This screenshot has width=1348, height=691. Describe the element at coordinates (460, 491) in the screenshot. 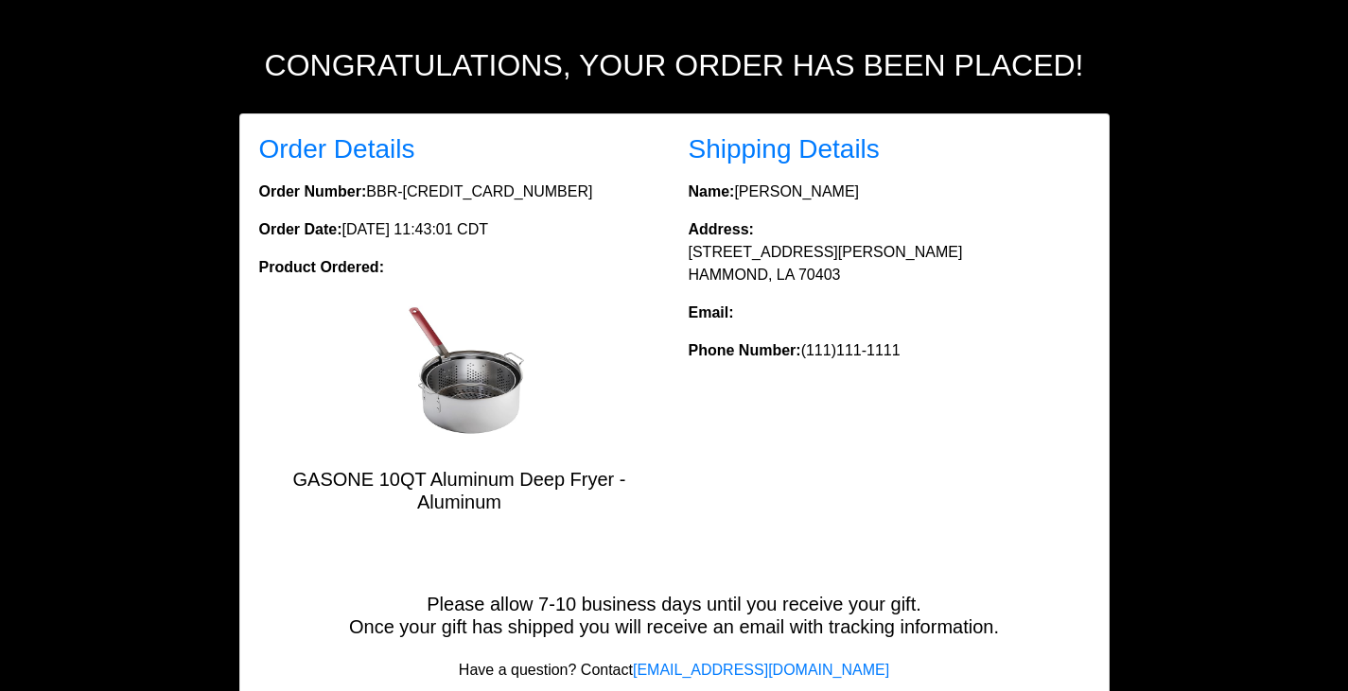

I see `h5: GASONE 10QT Aluminum Deep Fryer - Aluminum` at that location.